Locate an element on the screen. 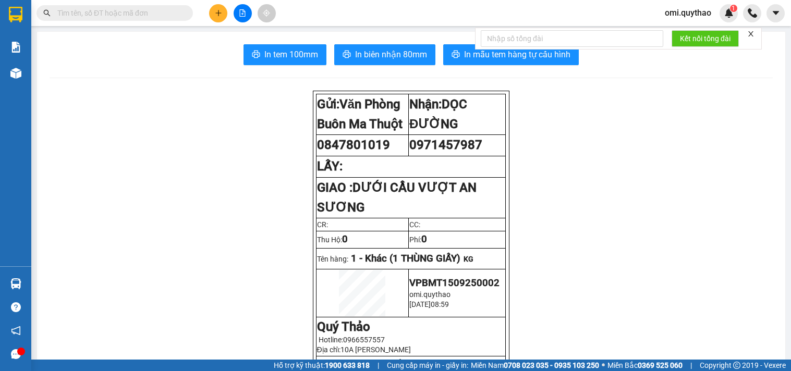 The image size is (791, 371). img: logo-vxr is located at coordinates (16, 15).